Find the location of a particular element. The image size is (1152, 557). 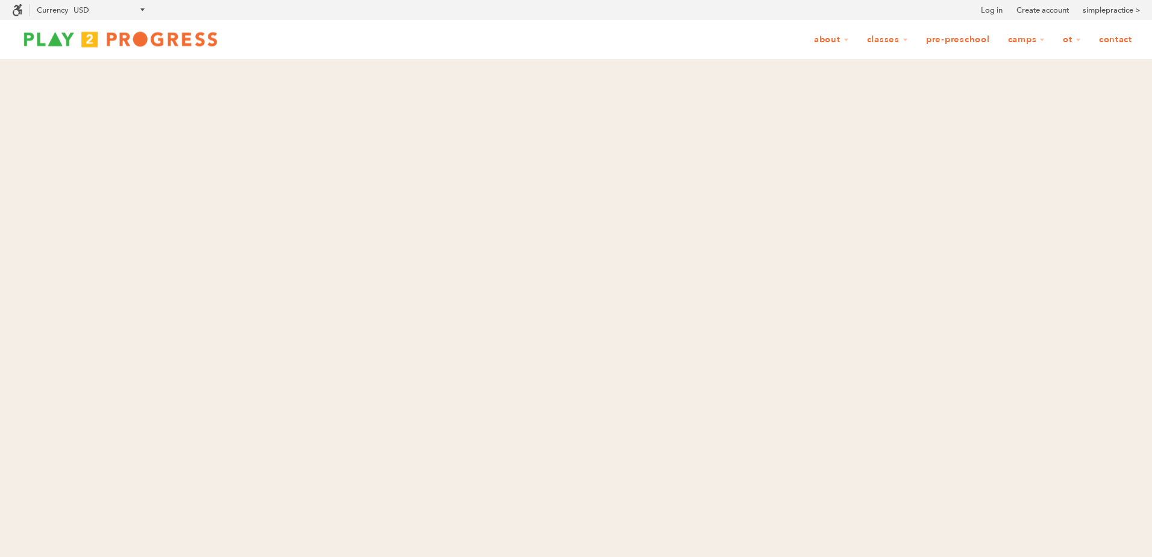

a: About is located at coordinates (832, 40).